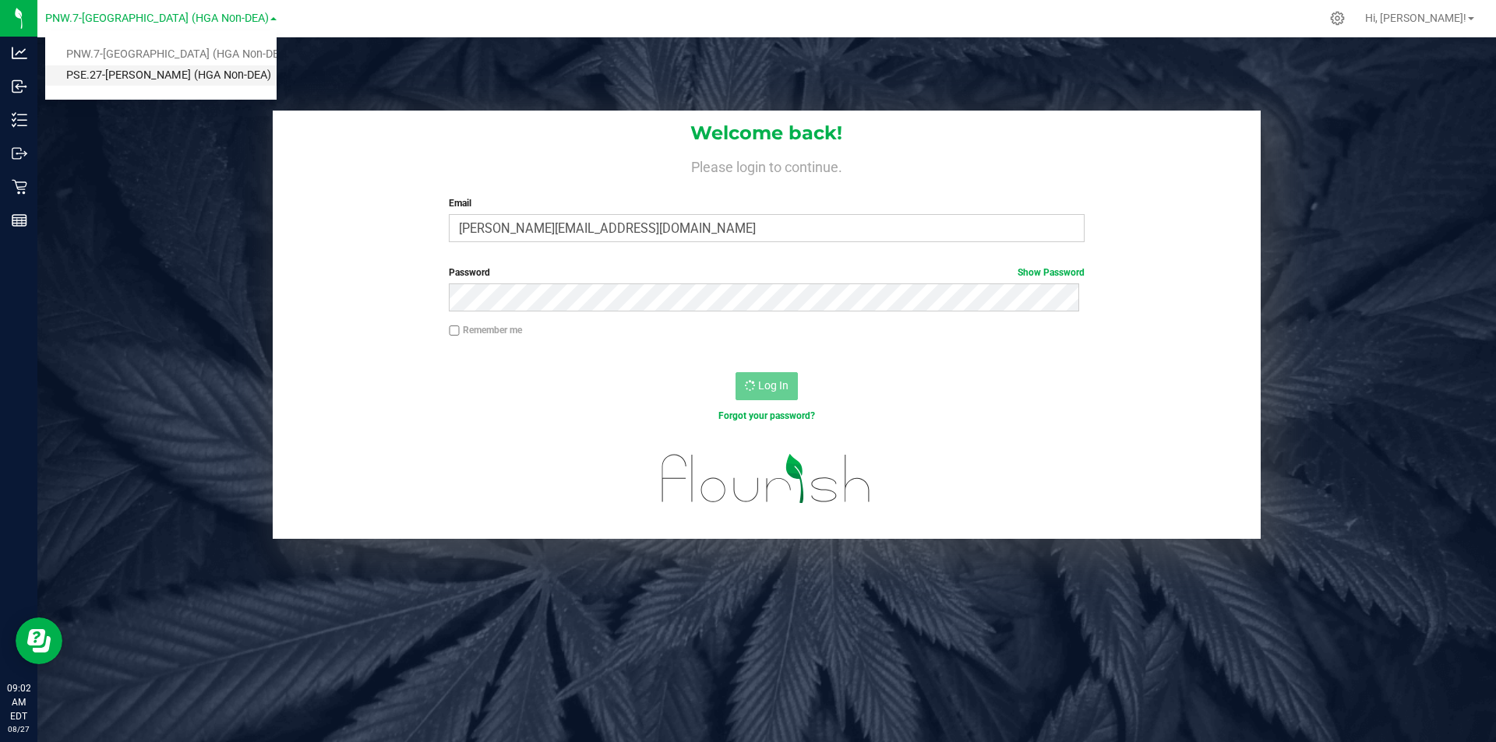 This screenshot has width=1496, height=742. Describe the element at coordinates (773, 386) in the screenshot. I see `span: Log In` at that location.